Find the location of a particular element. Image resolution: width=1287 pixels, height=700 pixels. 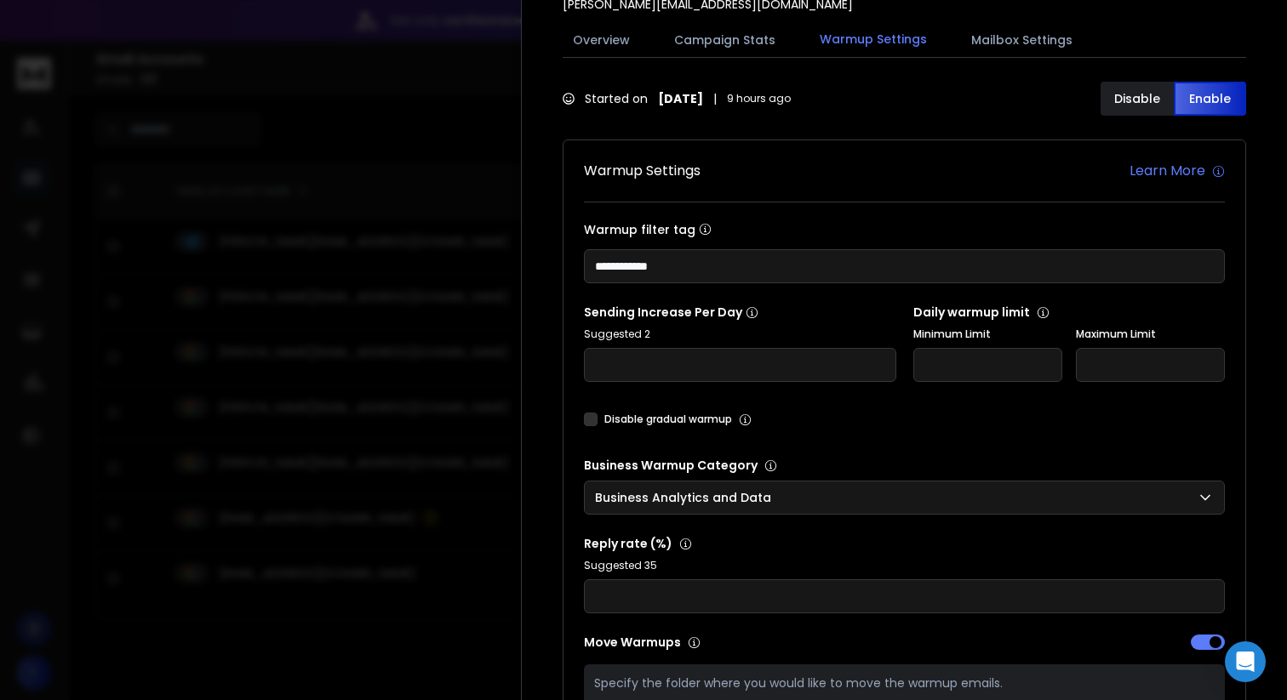

h1: Warmup Settings is located at coordinates (642, 171).